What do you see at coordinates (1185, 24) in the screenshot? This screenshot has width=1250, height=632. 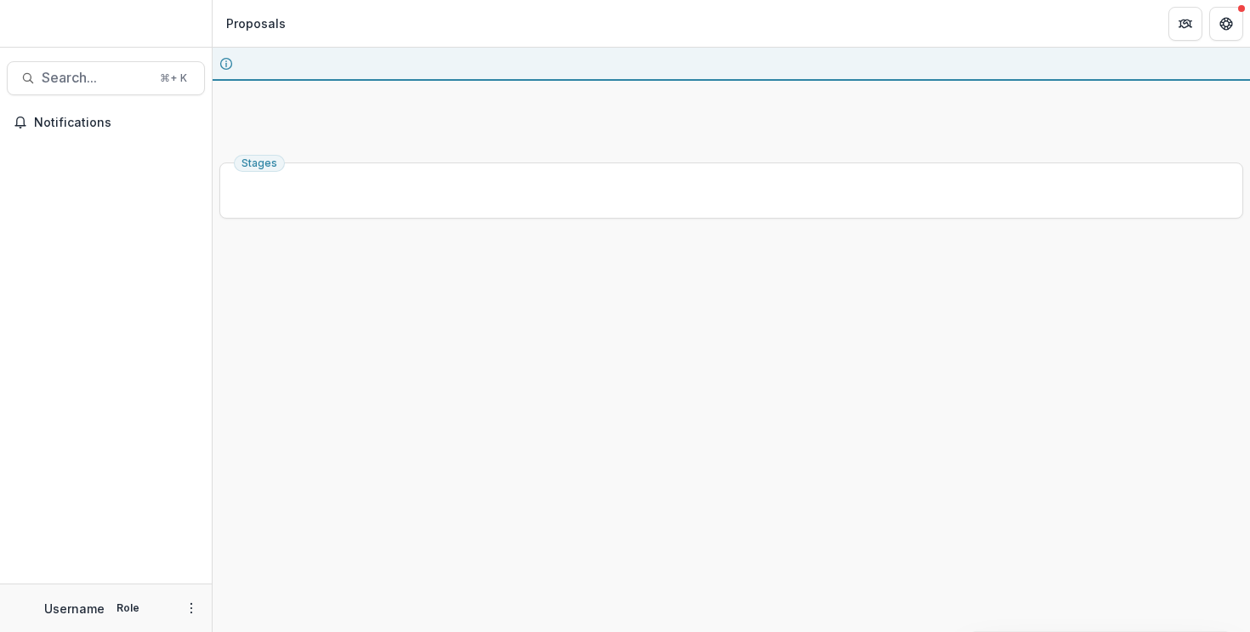 I see `button: Partners` at bounding box center [1185, 24].